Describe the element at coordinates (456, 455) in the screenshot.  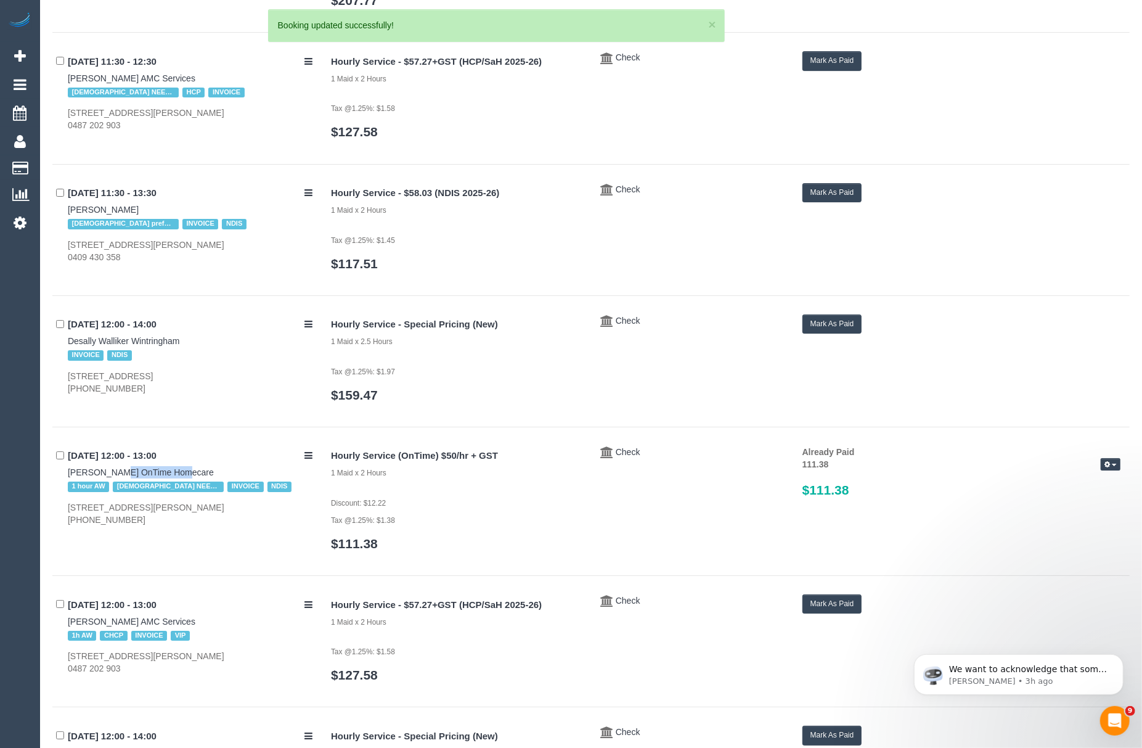
I see `h4: Hourly Service (OnTime) $50/hr + GST` at that location.